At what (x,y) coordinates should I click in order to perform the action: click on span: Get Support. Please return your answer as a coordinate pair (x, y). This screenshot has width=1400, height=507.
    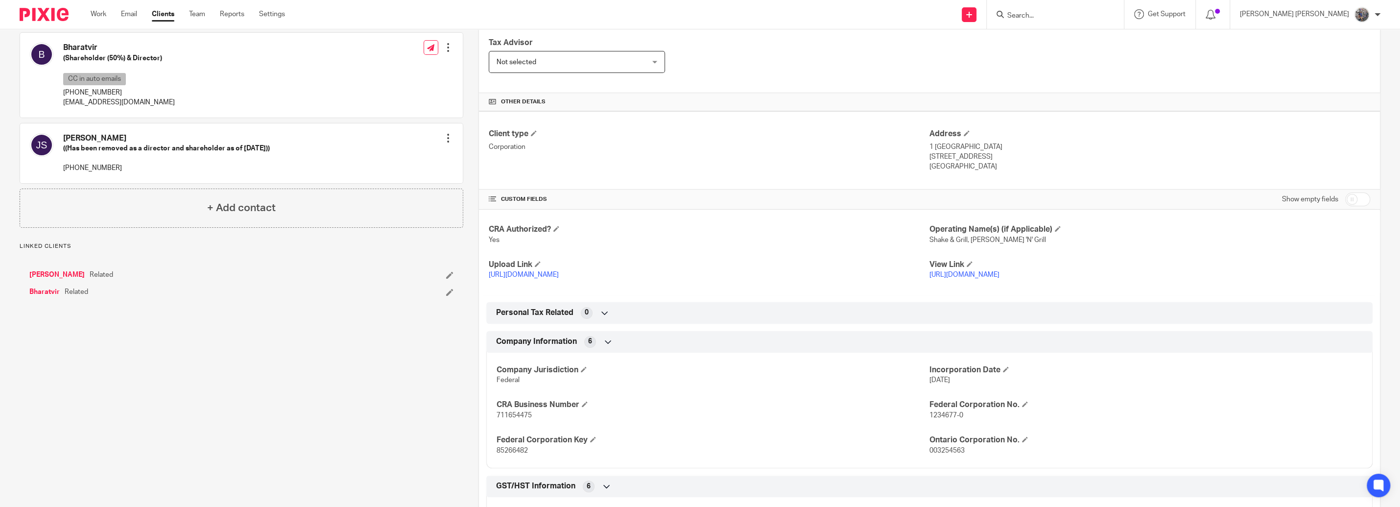
    Looking at the image, I should click on (1166, 14).